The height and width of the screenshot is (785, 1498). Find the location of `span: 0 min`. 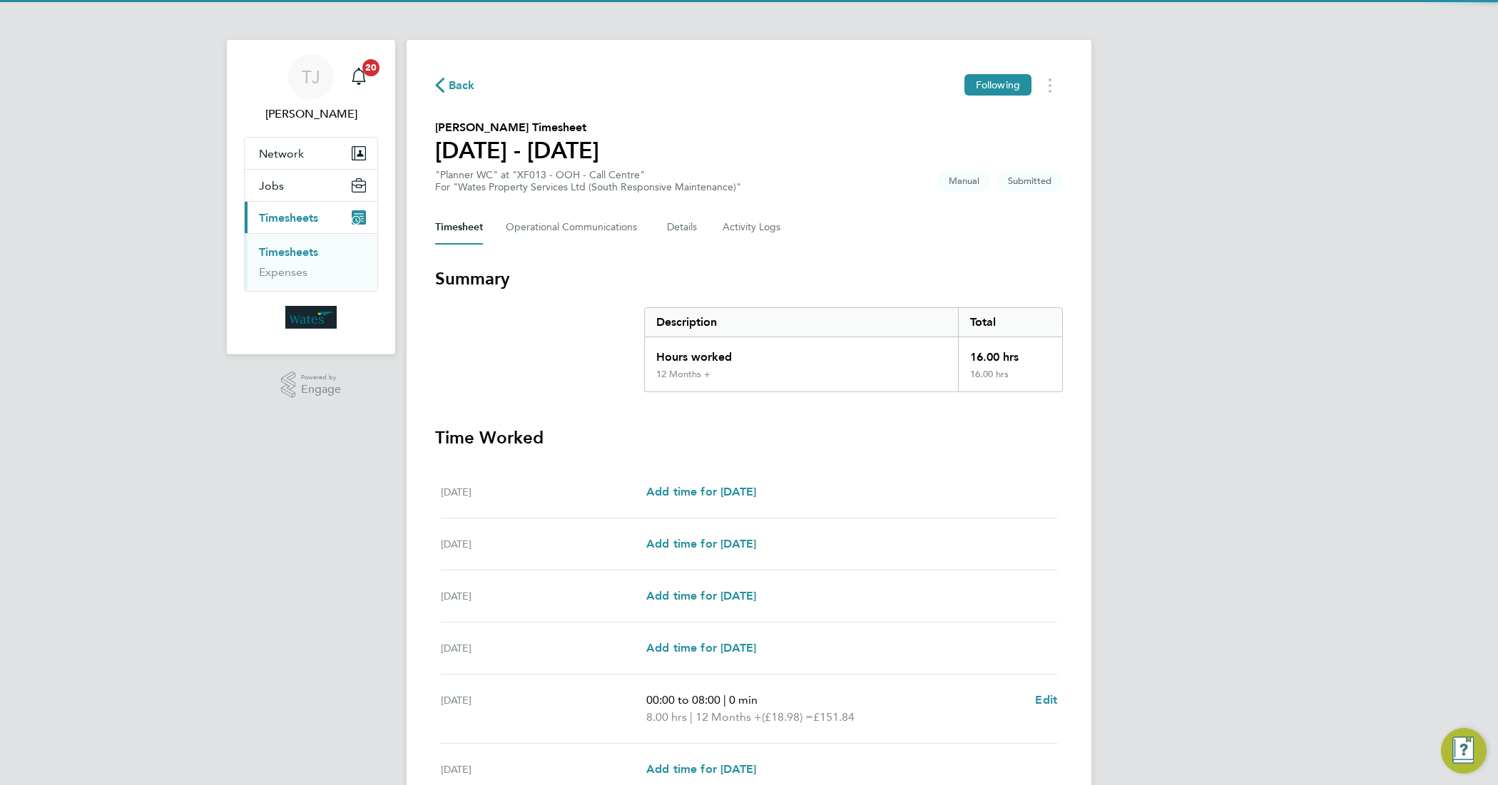

span: 0 min is located at coordinates (743, 700).